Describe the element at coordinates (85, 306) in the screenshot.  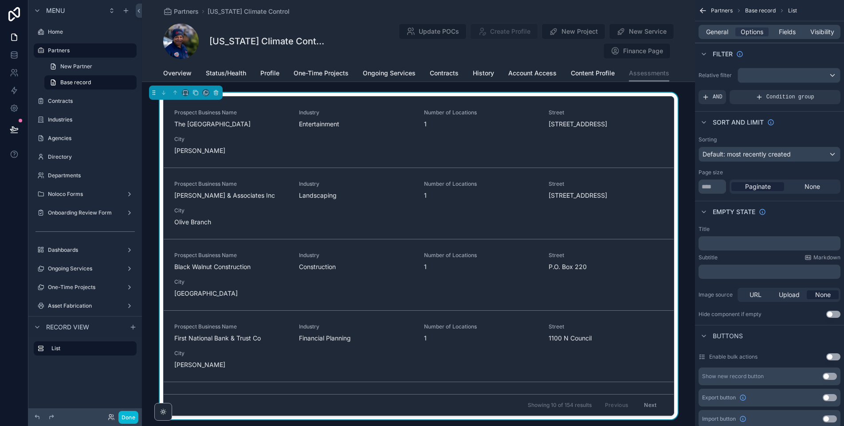
I see `a: Asset Fabrication` at that location.